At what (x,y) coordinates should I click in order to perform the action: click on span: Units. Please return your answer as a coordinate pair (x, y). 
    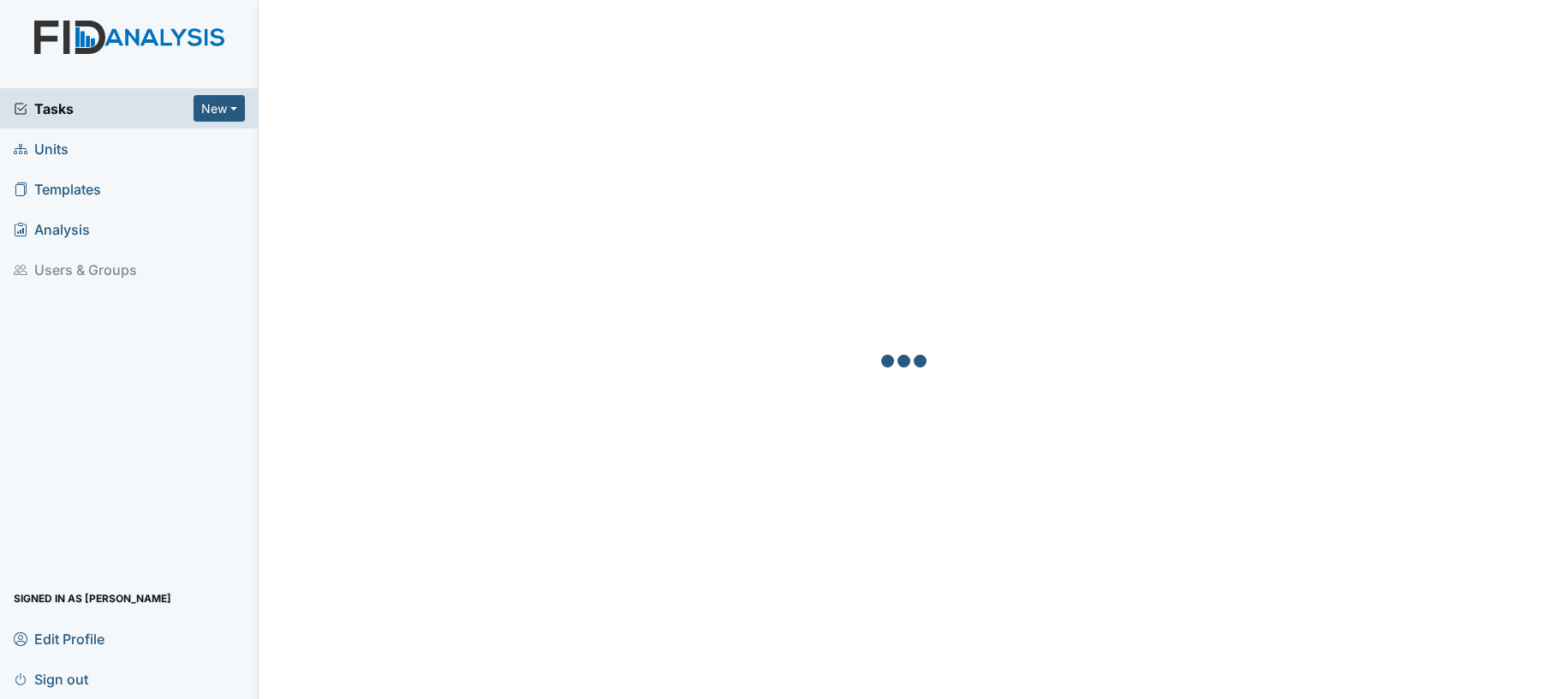
    Looking at the image, I should click on (41, 148).